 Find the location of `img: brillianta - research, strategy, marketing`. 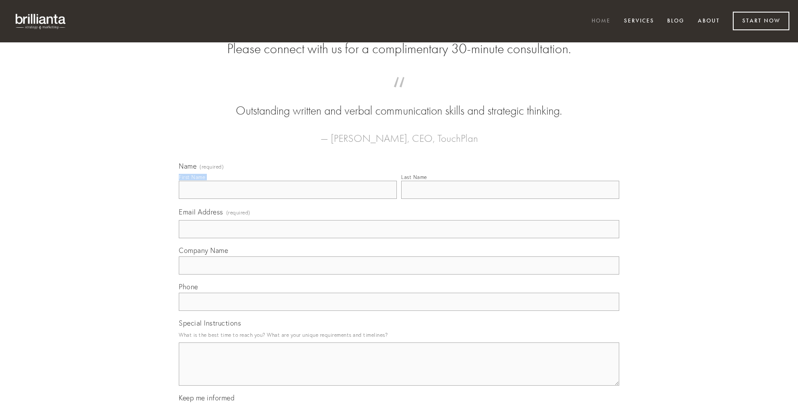

img: brillianta - research, strategy, marketing is located at coordinates (41, 21).